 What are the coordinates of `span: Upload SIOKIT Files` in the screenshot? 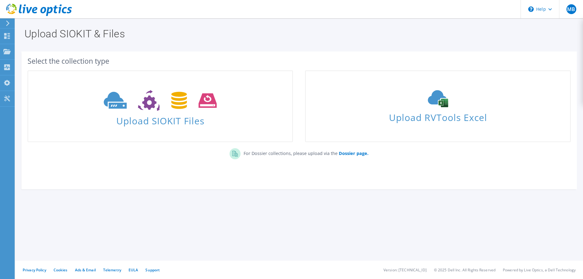 It's located at (160, 119).